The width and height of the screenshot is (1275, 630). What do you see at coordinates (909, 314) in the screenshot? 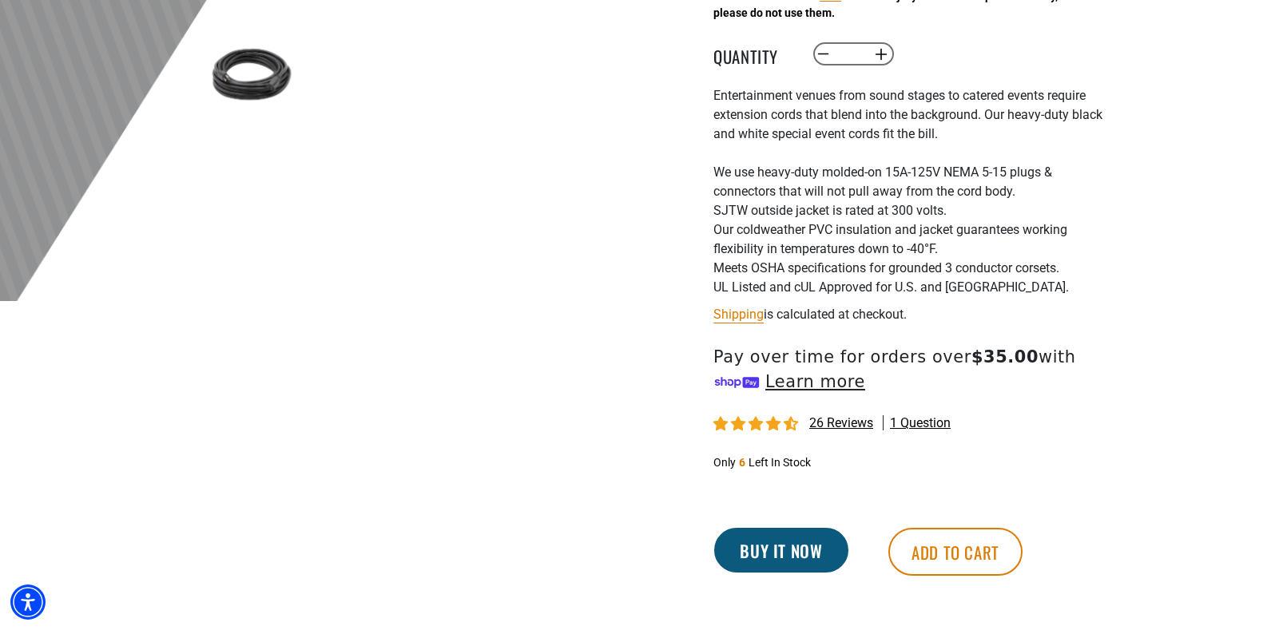
I see `div: is calculated at checkout.` at bounding box center [909, 314].